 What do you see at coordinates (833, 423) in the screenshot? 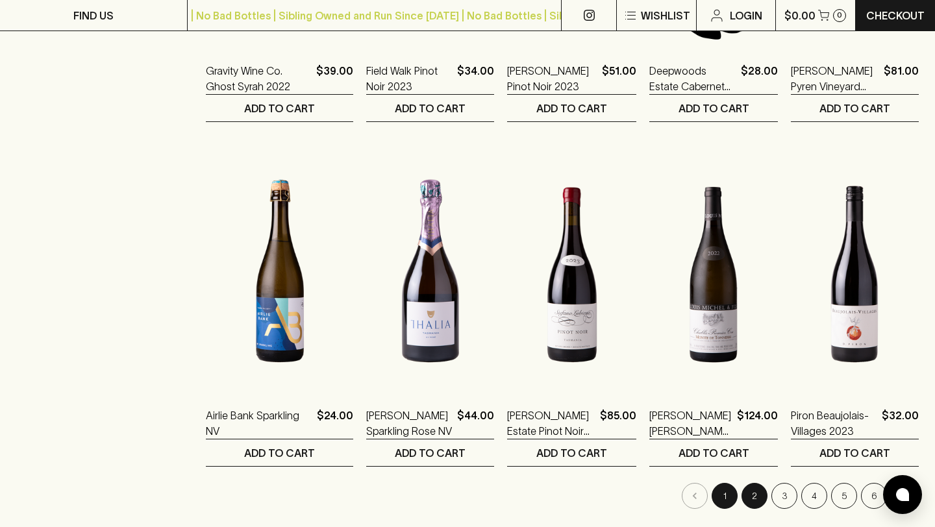
I see `p: Piron Beaujolais-Villages 2023` at bounding box center [833, 423].